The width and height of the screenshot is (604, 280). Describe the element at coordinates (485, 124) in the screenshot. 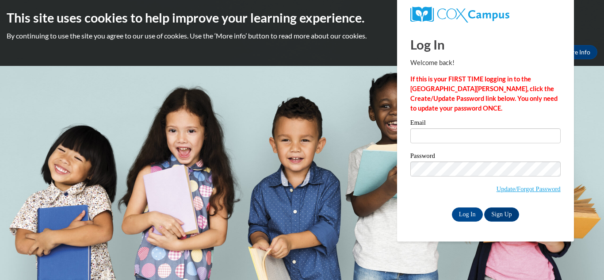

I see `label: Email` at that location.